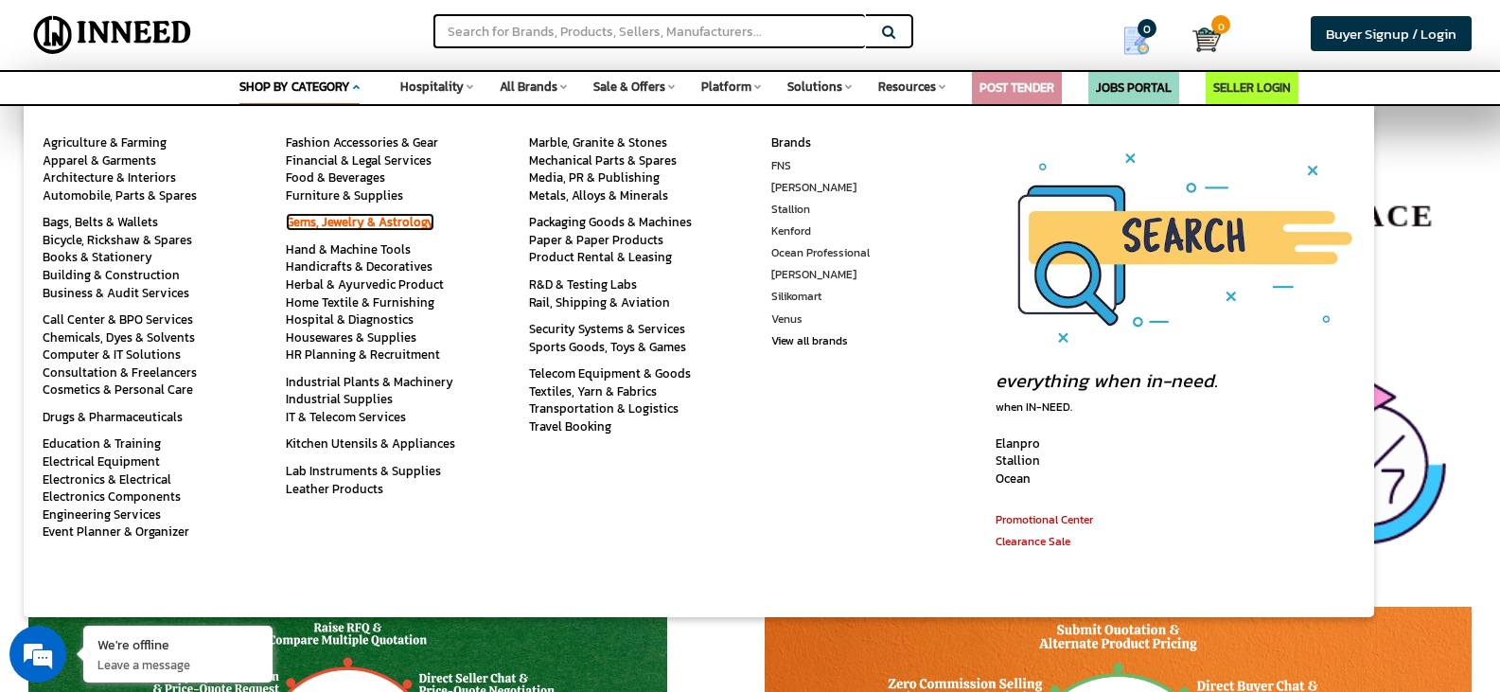 This screenshot has width=1500, height=692. What do you see at coordinates (178, 664) in the screenshot?
I see `p: Leave a message` at bounding box center [178, 664].